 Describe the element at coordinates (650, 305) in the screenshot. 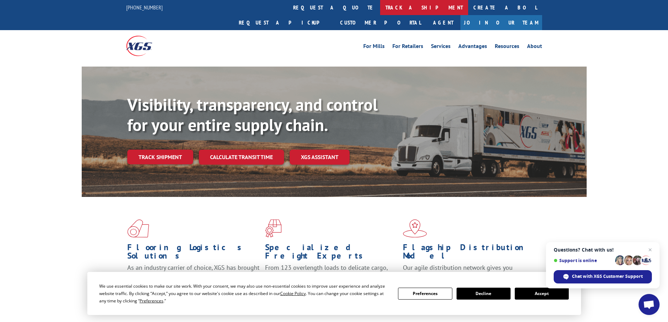

I see `div: Open chat` at that location.